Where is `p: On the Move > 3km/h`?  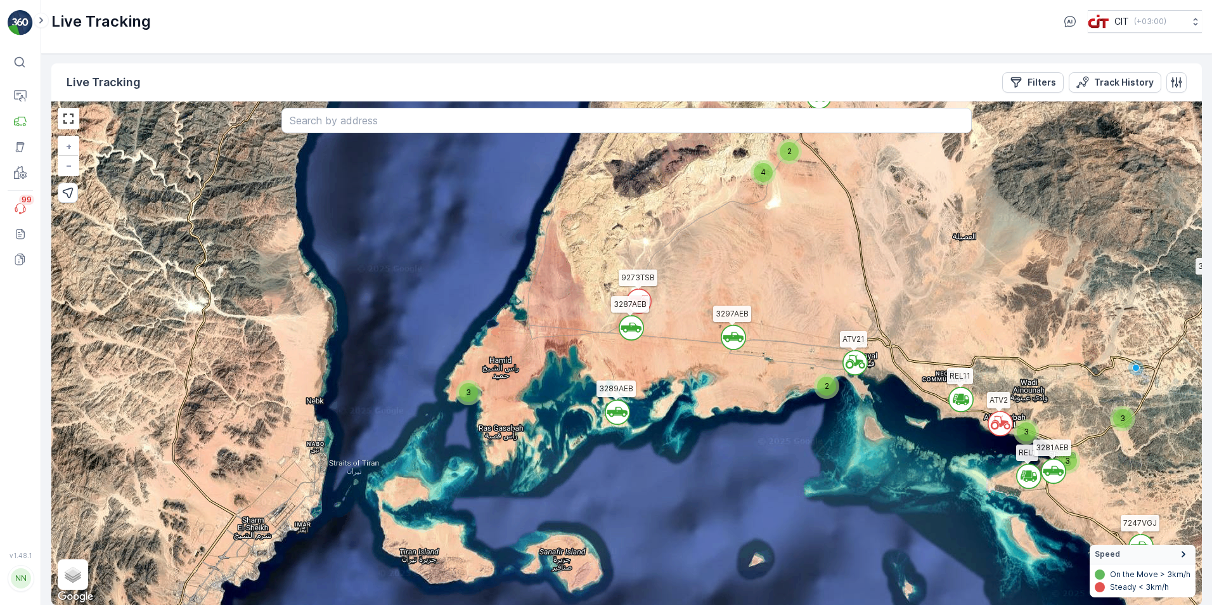
p: On the Move > 3km/h is located at coordinates (1150, 574).